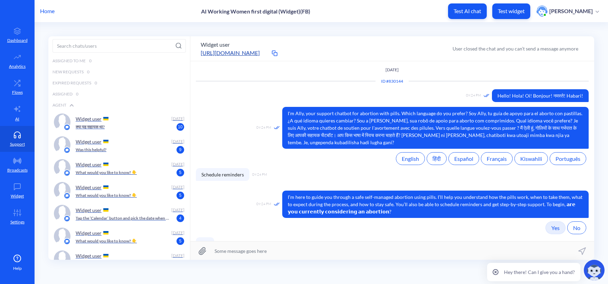 Image resolution: width=608 pixels, height=284 pixels. I want to click on span: I'm Ally, your support chatbot for abortion with pills. Which language do you prefer? Soy Ally, t..., so click(435, 127).